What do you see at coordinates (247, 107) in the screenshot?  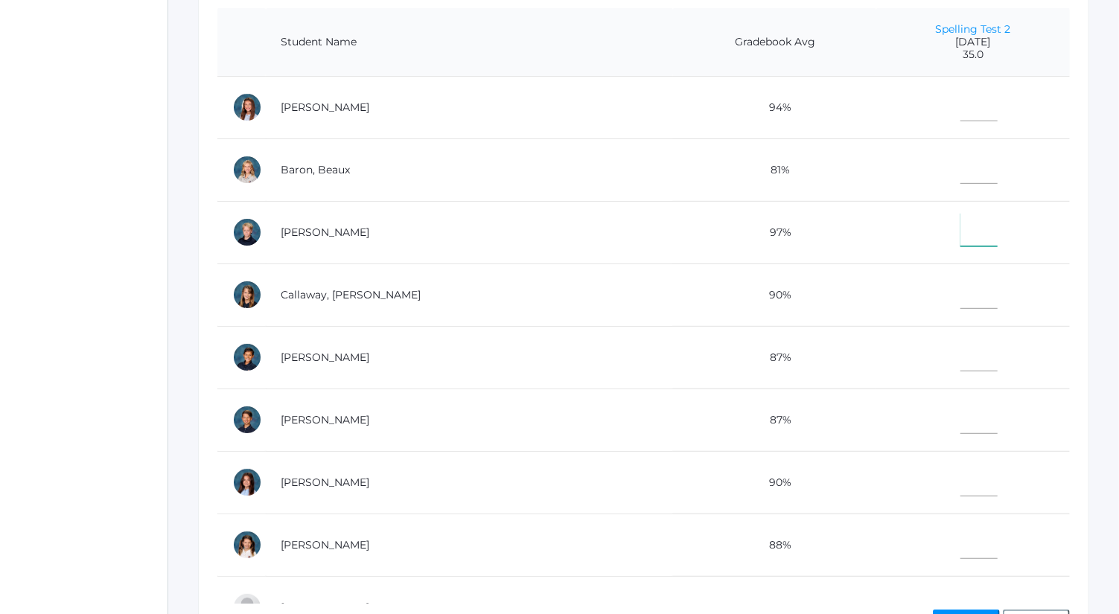 I see `div: Ella Arnold` at bounding box center [247, 107].